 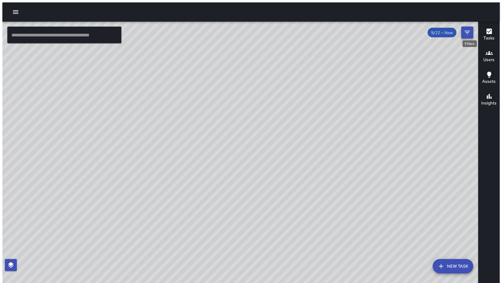 I want to click on button: Filters, so click(x=467, y=32).